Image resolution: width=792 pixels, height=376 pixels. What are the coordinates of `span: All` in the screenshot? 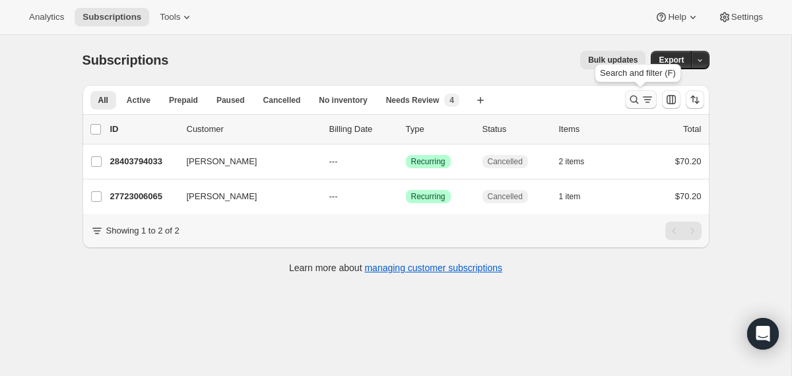 It's located at (103, 100).